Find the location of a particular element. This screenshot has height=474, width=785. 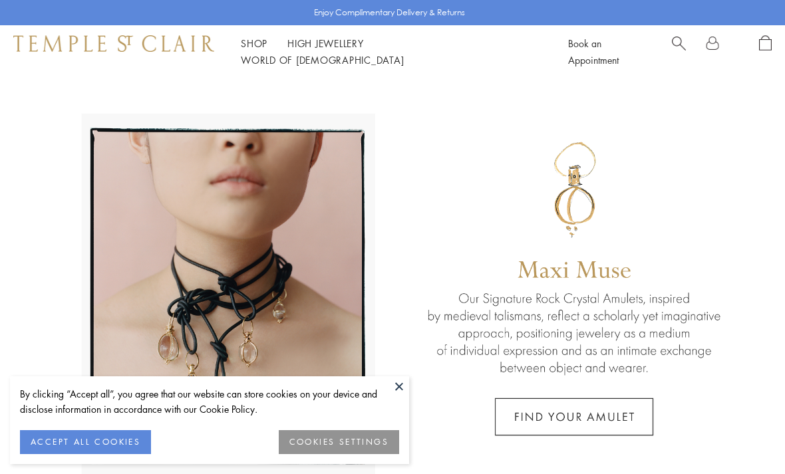

a: Open Shopping Bag is located at coordinates (765, 52).